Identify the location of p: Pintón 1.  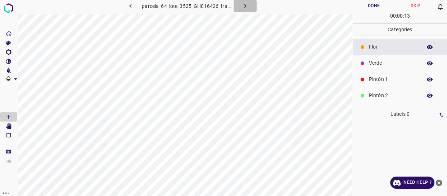
(393, 79).